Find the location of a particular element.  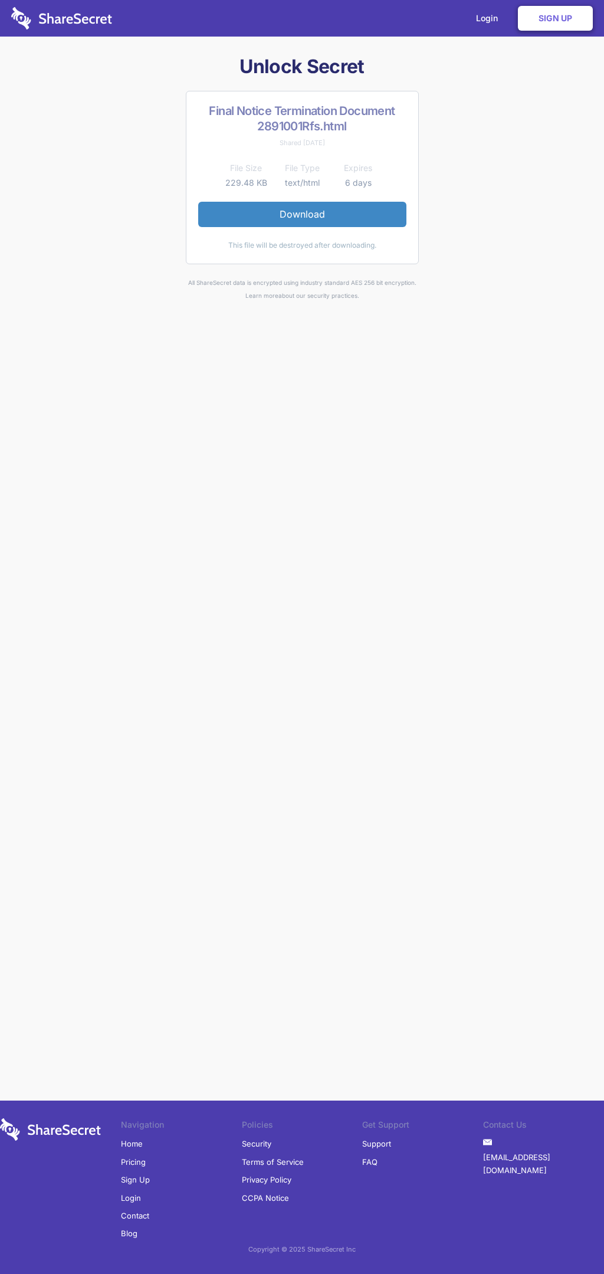

td: text/html is located at coordinates (302, 183).